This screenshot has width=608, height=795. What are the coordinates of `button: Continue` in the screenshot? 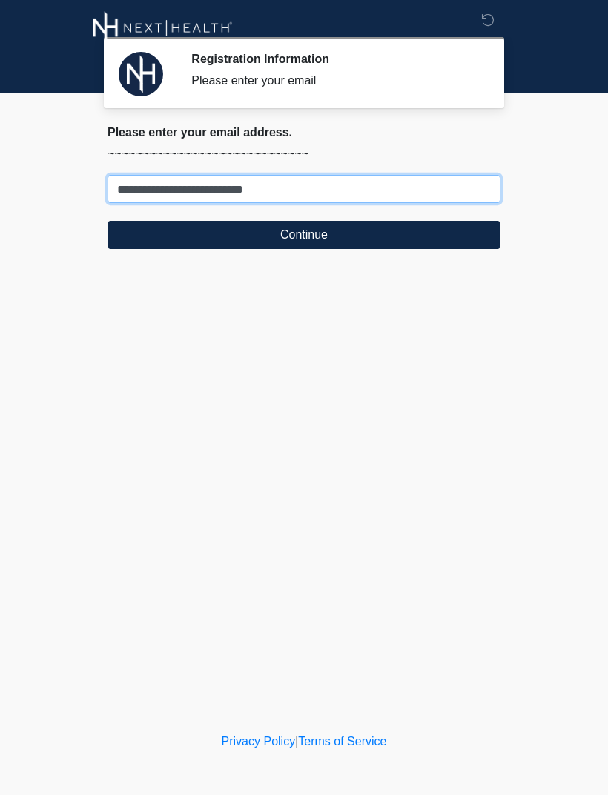 It's located at (304, 235).